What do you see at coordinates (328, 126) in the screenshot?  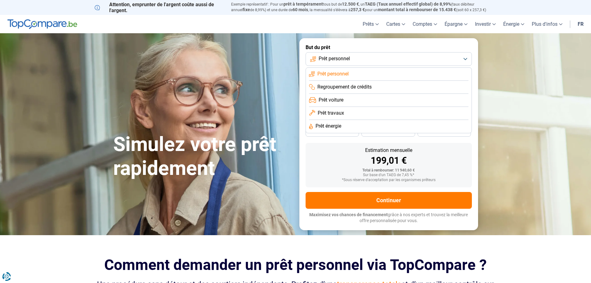 I see `span: Prêt énergie` at bounding box center [328, 126].